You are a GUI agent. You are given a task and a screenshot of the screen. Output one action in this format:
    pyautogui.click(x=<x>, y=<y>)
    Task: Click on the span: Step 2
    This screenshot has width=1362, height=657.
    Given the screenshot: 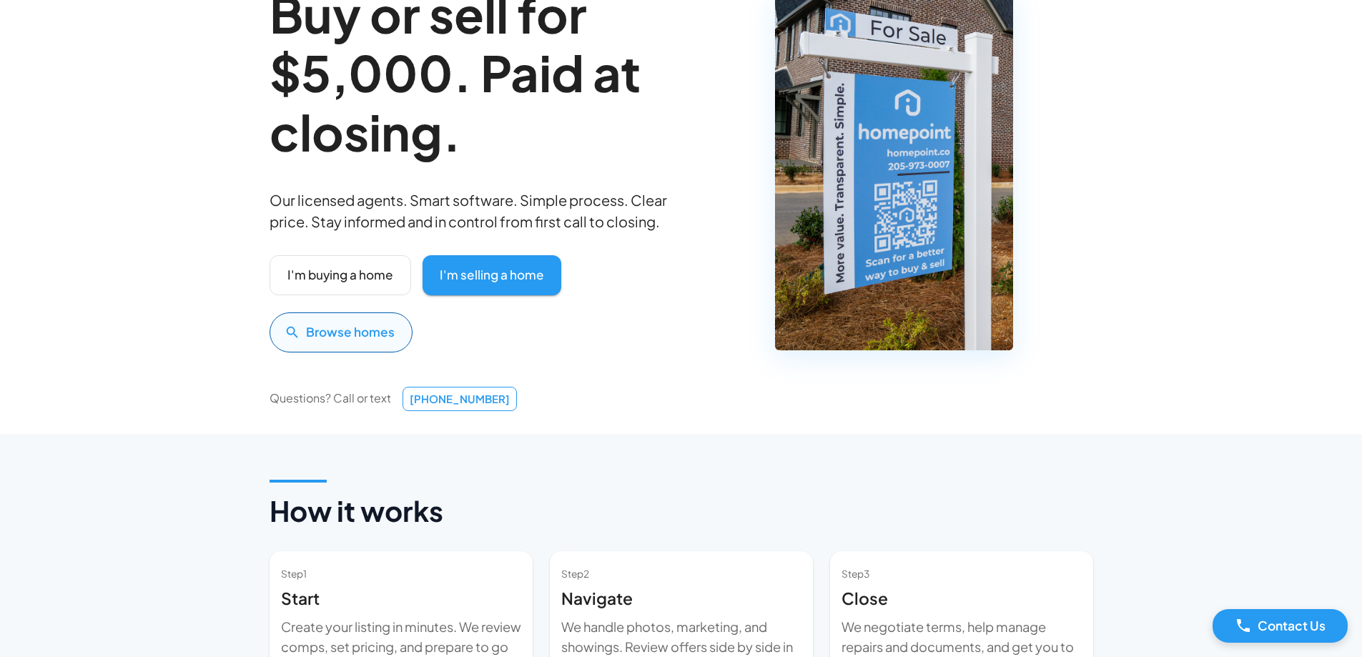 What is the action you would take?
    pyautogui.click(x=575, y=573)
    